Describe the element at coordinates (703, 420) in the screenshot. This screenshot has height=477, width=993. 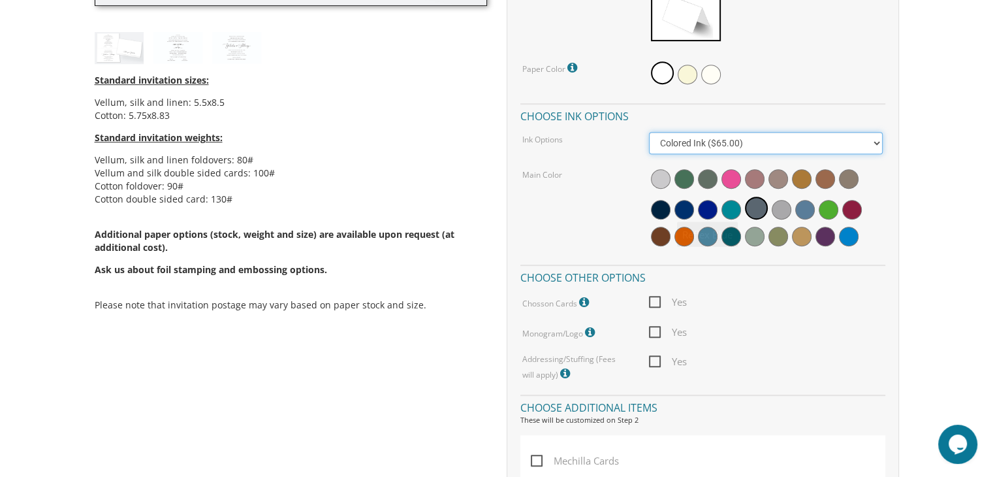
I see `div: These will be customized on Step 2` at that location.